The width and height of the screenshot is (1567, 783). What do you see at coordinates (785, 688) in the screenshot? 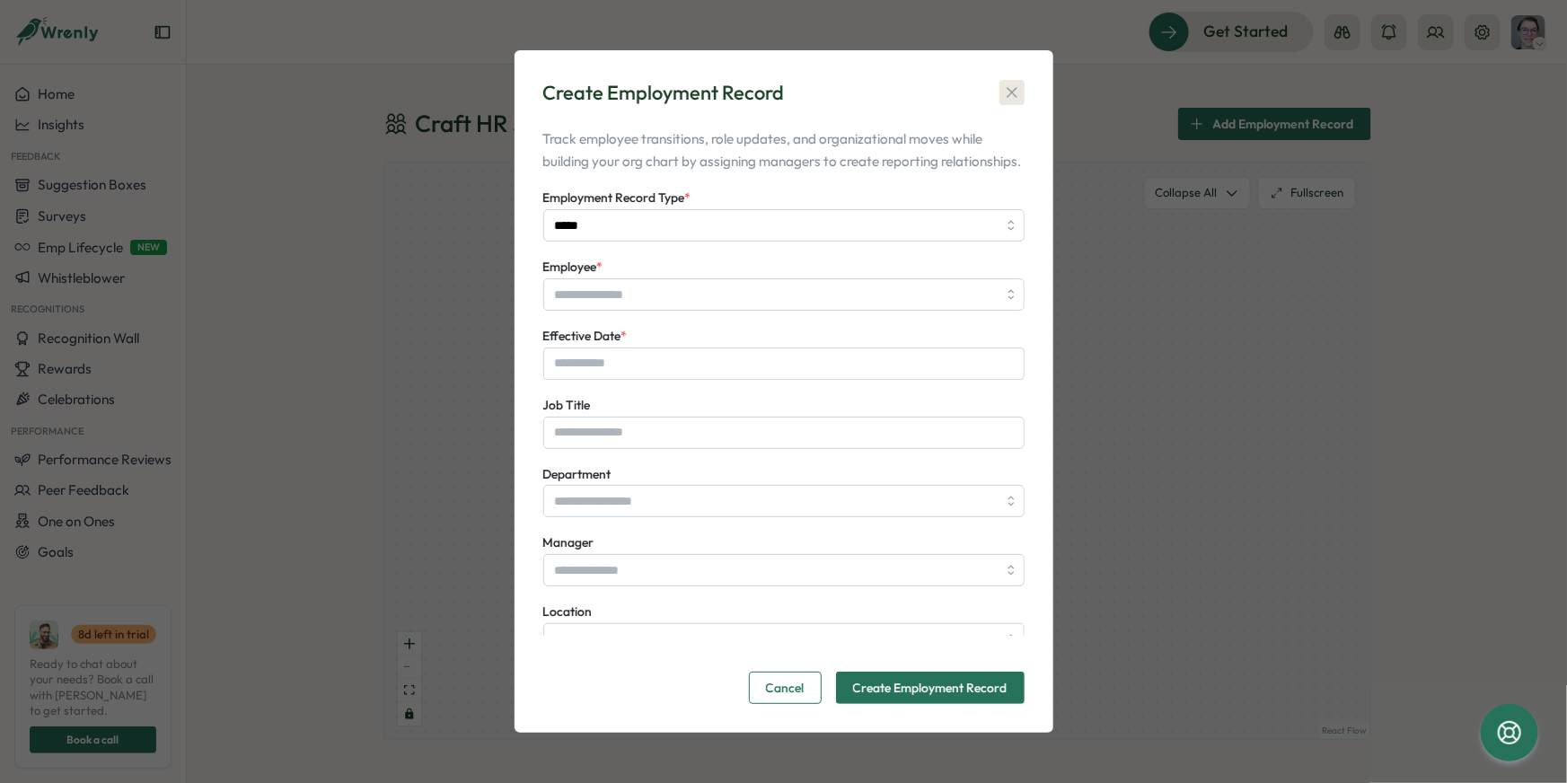
I see `span: Cancel` at bounding box center [785, 688].